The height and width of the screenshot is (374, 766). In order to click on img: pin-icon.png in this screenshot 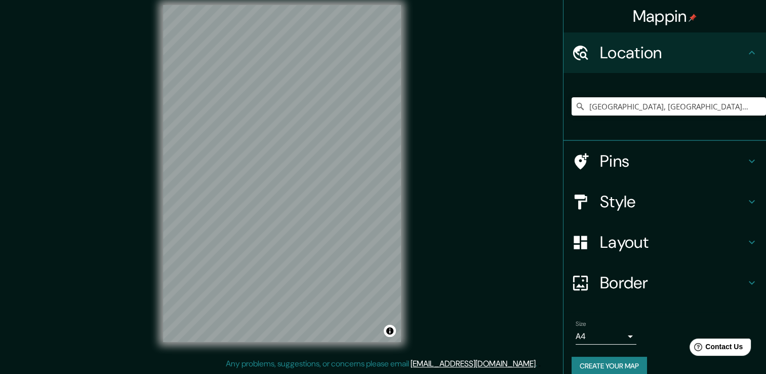, I will do `click(693, 18)`.